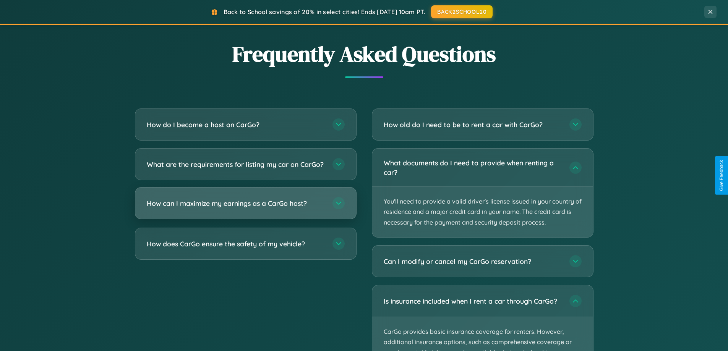 This screenshot has height=351, width=728. I want to click on button: BACK2SCHOOL20, so click(462, 12).